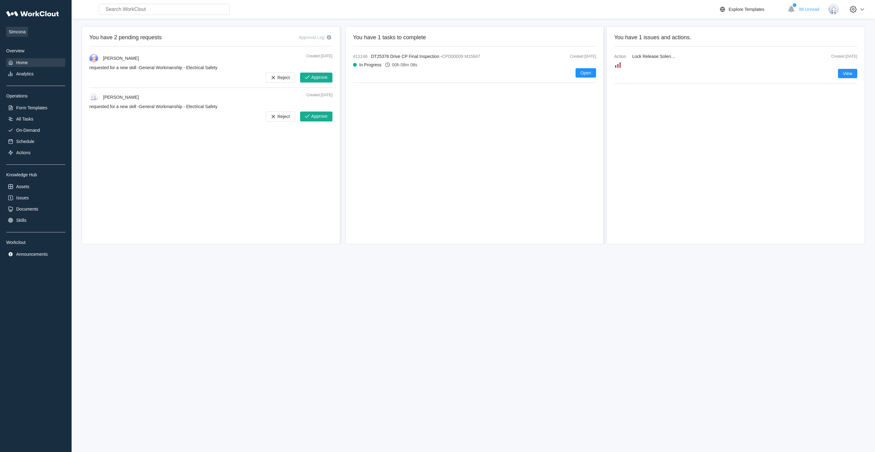  I want to click on mark: CPD00009, so click(453, 56).